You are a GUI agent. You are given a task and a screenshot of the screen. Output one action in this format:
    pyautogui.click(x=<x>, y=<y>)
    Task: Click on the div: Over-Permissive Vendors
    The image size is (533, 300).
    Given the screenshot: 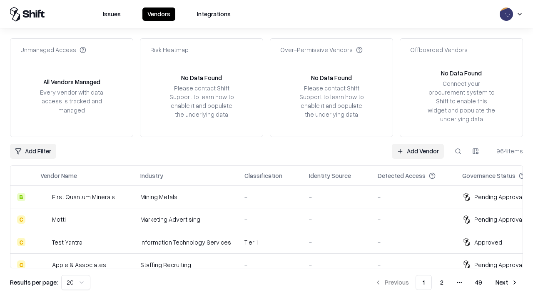 What is the action you would take?
    pyautogui.click(x=321, y=50)
    